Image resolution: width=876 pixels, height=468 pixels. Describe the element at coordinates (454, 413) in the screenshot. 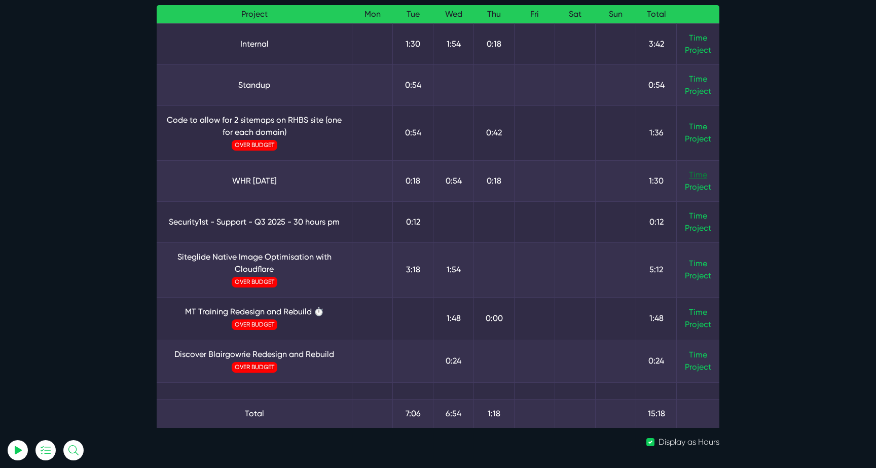

I see `td: 6:54` at that location.